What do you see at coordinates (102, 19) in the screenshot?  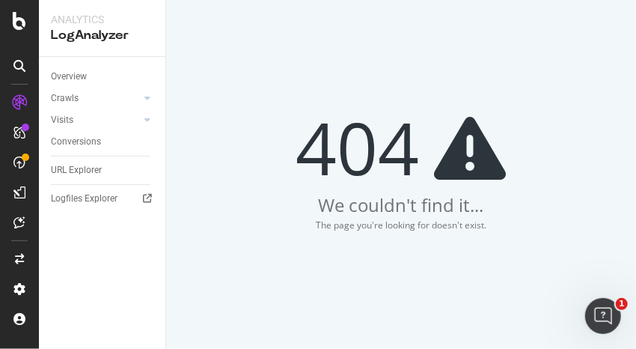 I see `div: Analytics` at bounding box center [102, 19].